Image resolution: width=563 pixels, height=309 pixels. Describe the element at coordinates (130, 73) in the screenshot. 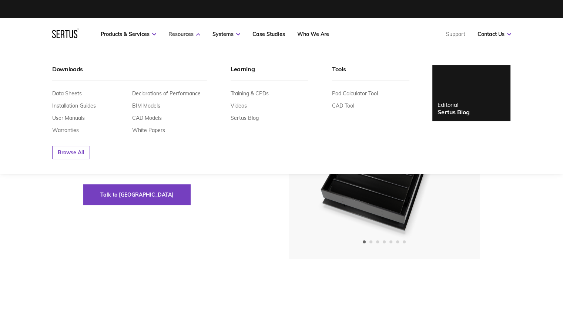

I see `div: Downloads` at that location.